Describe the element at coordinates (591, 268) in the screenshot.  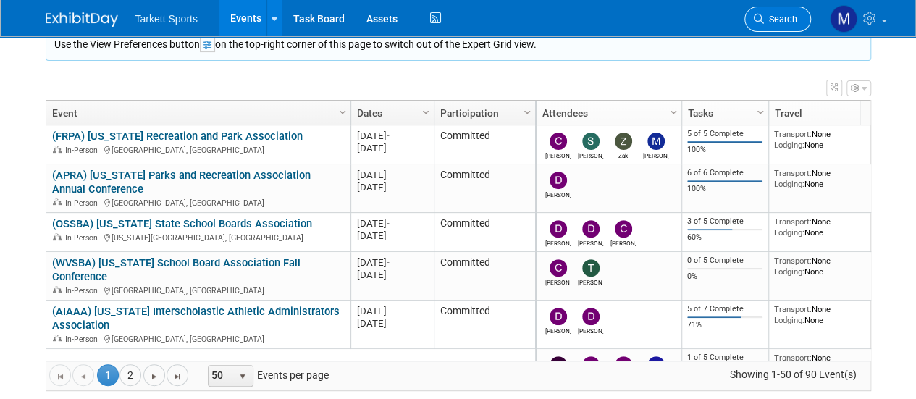
I see `img: Trent Gabbert` at that location.